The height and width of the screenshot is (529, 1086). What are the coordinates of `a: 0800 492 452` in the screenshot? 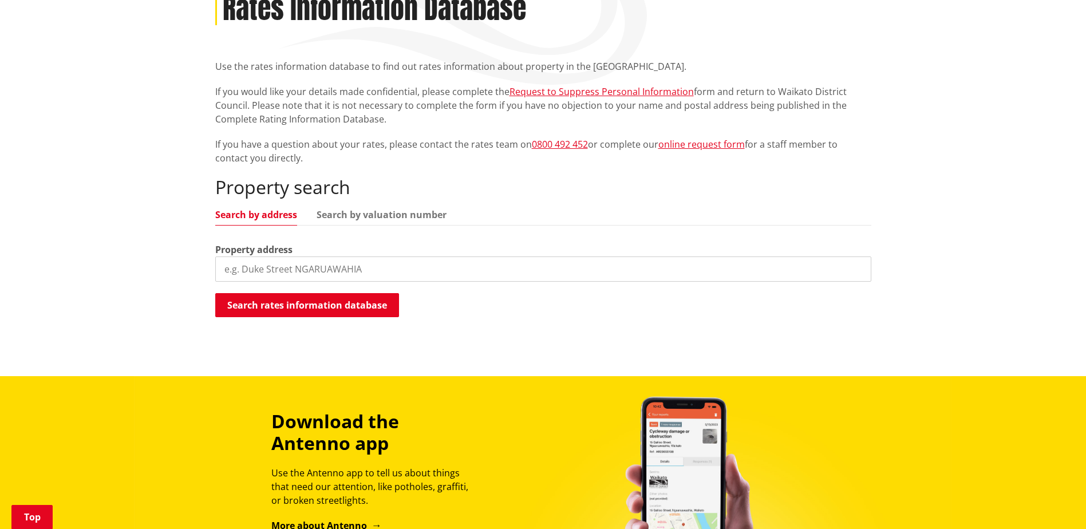 It's located at (560, 144).